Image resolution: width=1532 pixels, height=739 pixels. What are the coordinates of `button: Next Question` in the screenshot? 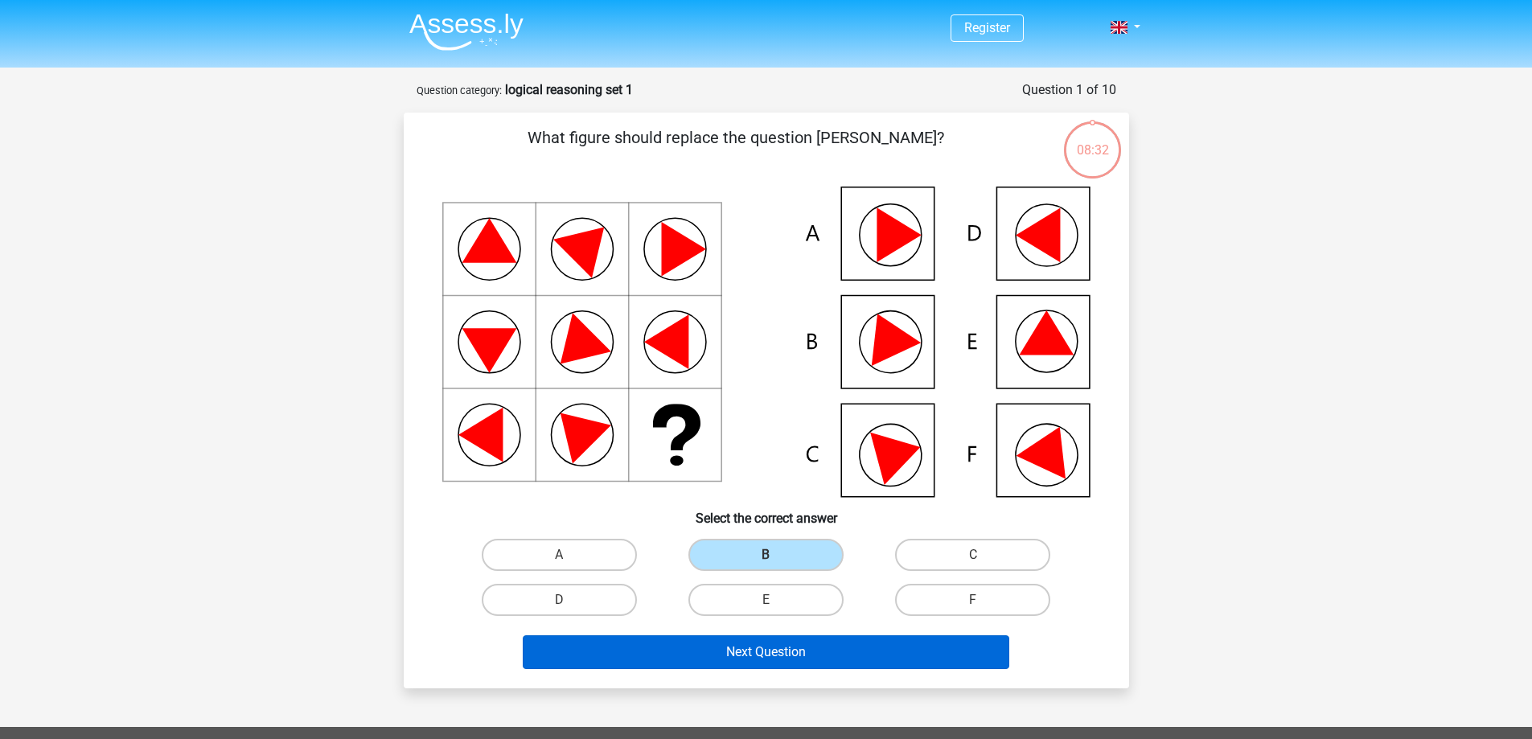 It's located at (766, 652).